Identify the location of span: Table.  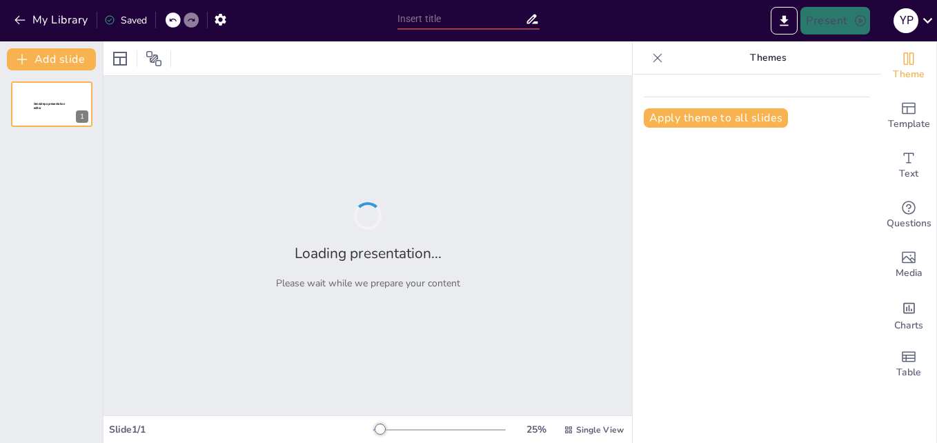
(908, 372).